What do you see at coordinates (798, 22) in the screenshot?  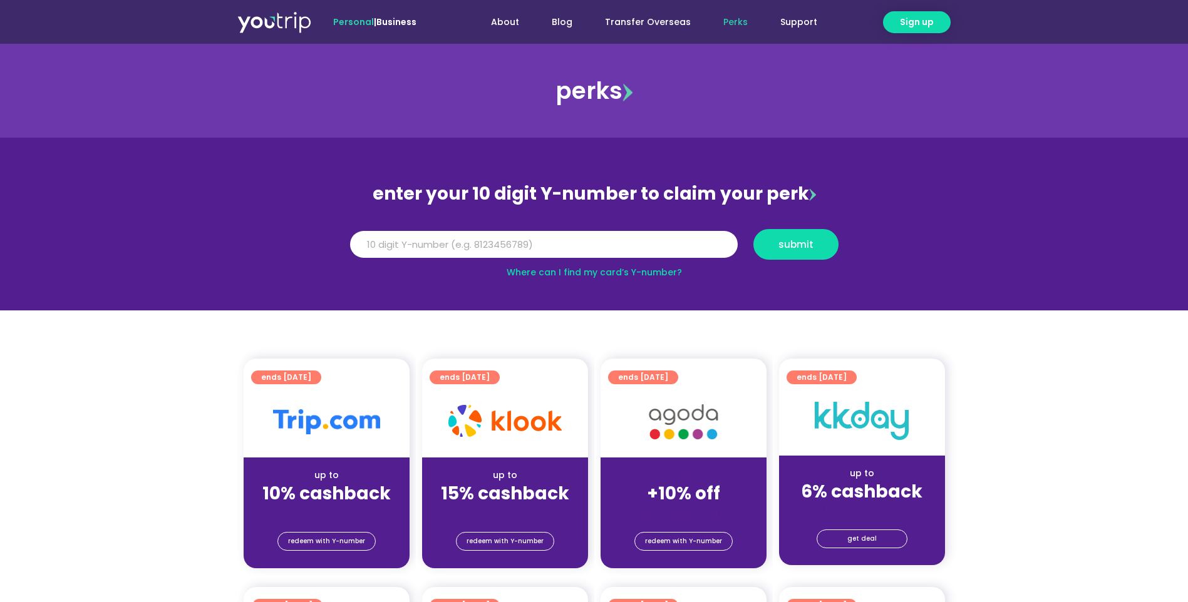 I see `a: Support` at bounding box center [798, 22].